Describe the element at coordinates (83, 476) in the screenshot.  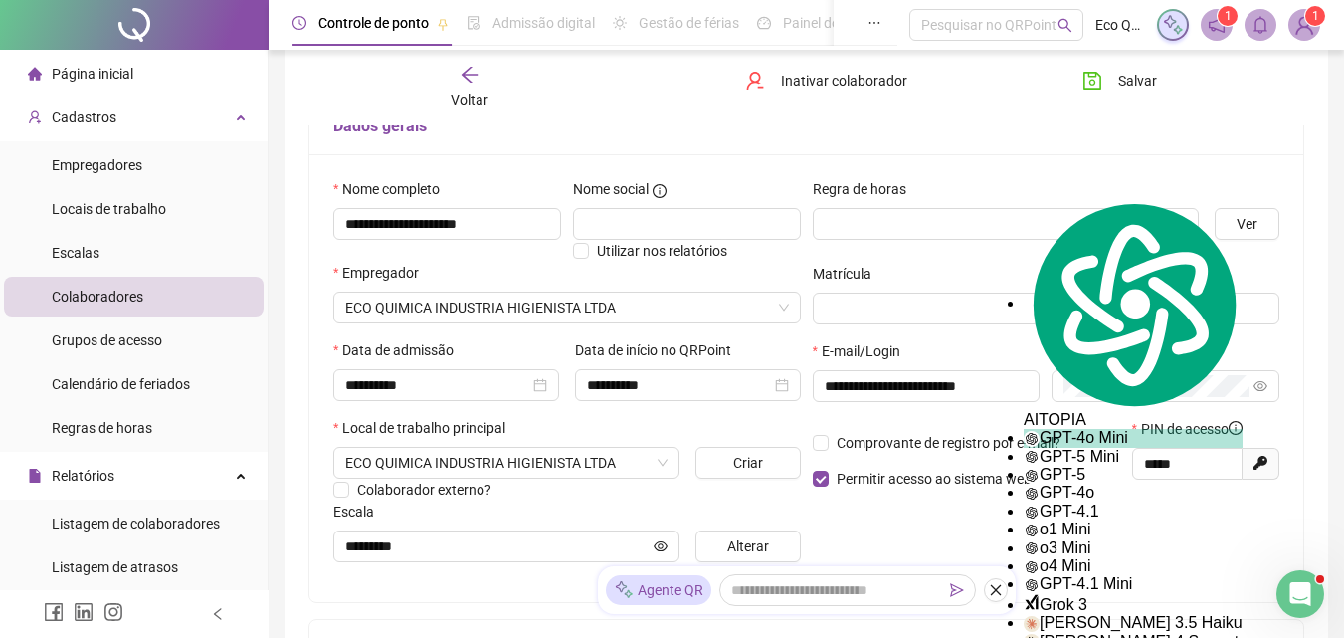
I see `span: Relatórios` at that location.